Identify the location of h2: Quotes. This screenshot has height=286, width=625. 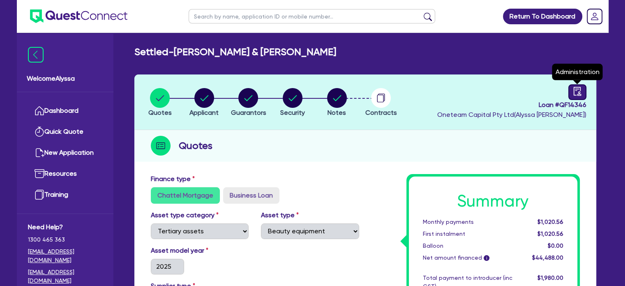
(196, 145).